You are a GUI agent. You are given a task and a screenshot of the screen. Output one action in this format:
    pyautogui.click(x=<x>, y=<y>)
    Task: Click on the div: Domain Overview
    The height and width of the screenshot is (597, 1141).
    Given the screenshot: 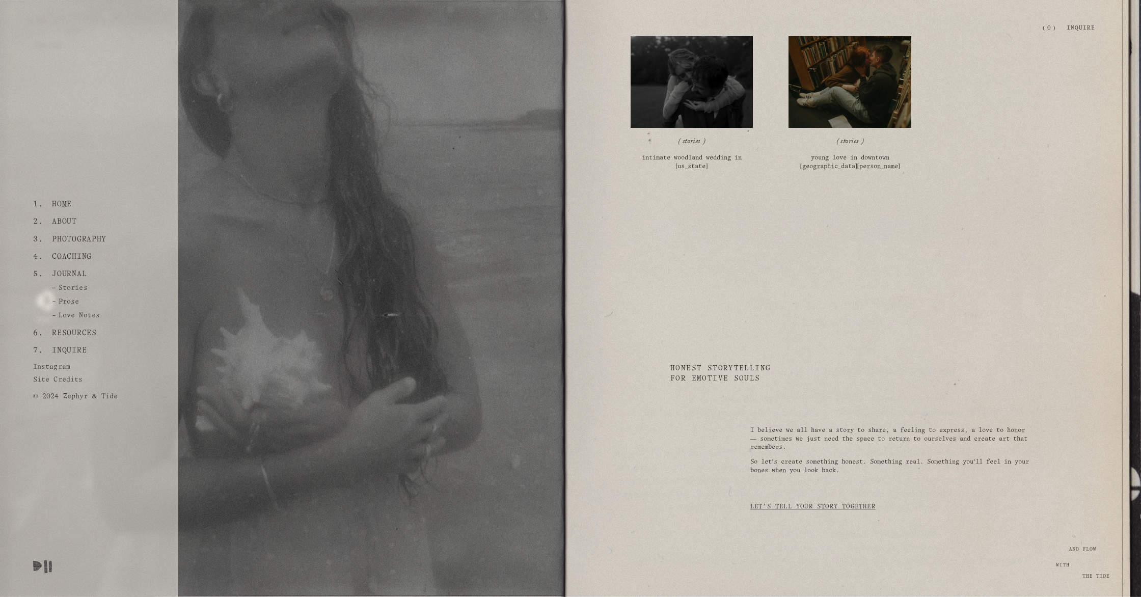 What is the action you would take?
    pyautogui.click(x=65, y=63)
    